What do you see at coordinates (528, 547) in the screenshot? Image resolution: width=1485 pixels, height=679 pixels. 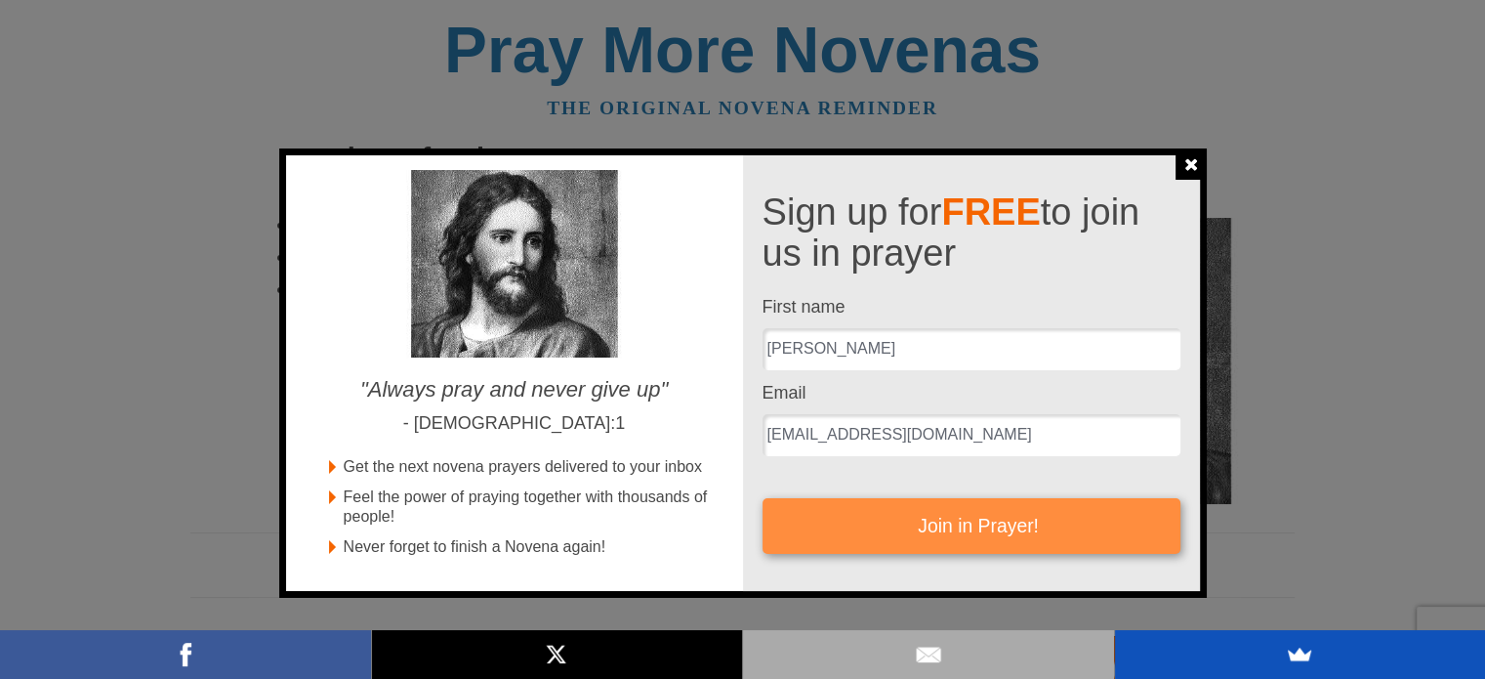 I see `li: Never forget to finish a Novena again!` at bounding box center [528, 547].